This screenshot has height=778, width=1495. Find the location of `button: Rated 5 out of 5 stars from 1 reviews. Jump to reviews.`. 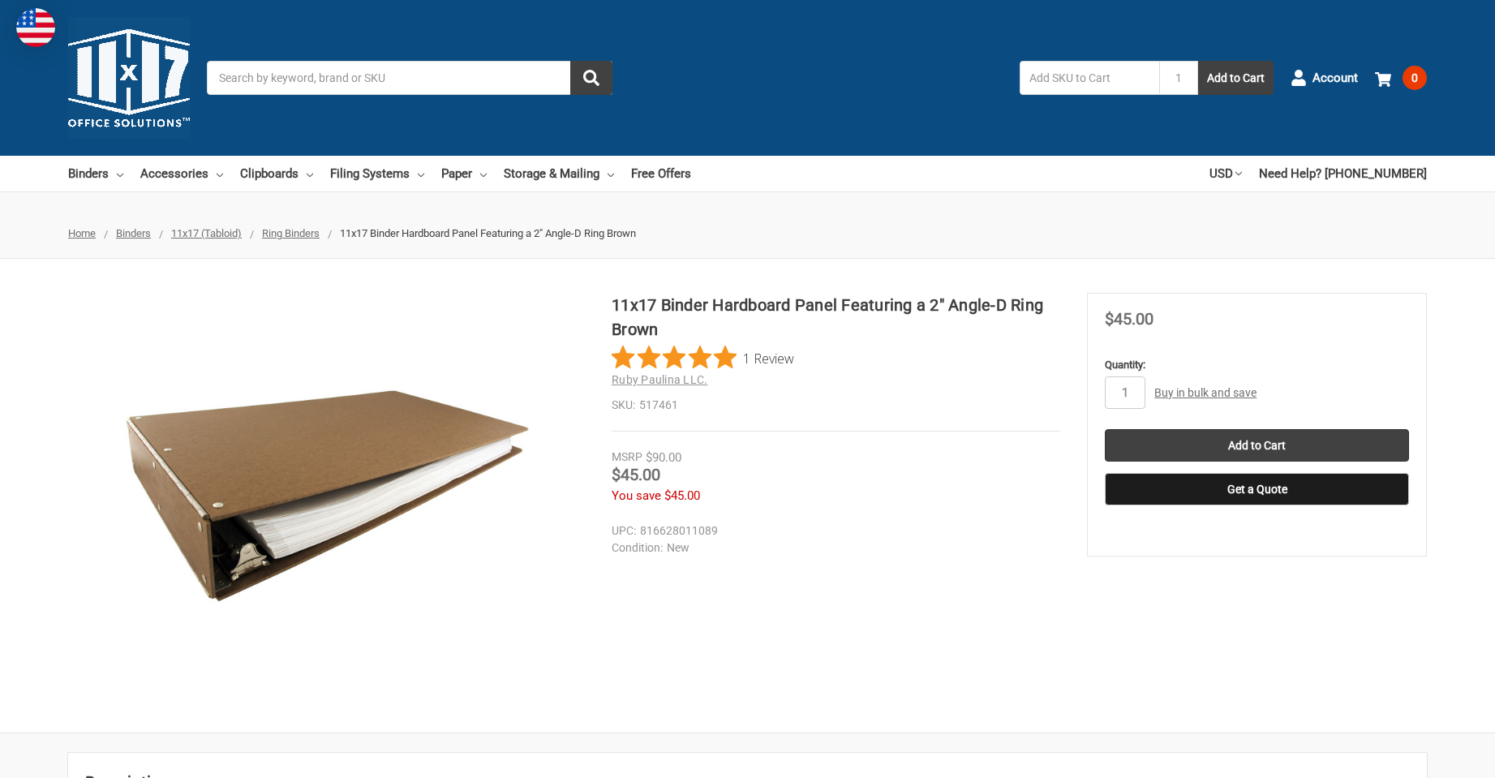

button: Rated 5 out of 5 stars from 1 reviews. Jump to reviews. is located at coordinates (703, 358).